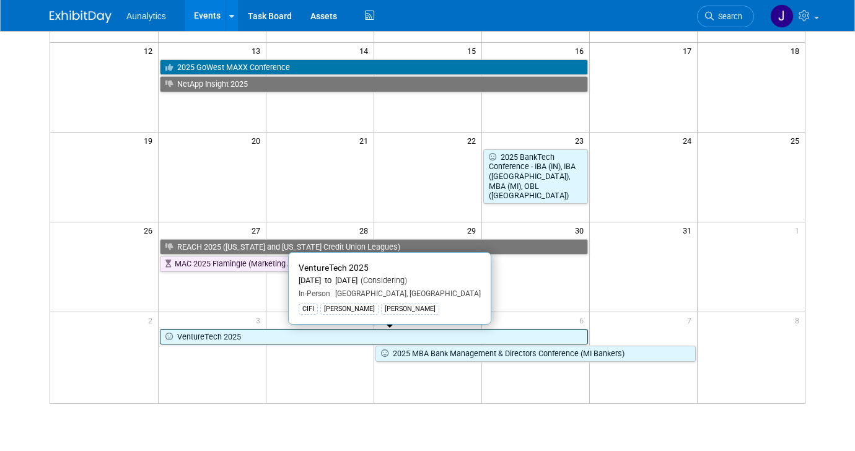  I want to click on span: 3, so click(260, 320).